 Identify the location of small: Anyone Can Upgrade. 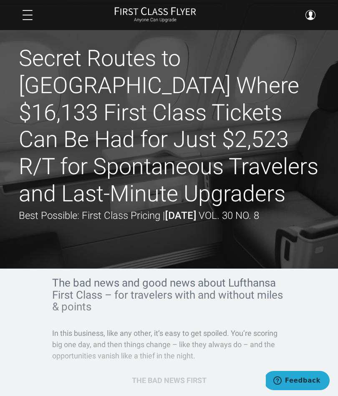
(155, 20).